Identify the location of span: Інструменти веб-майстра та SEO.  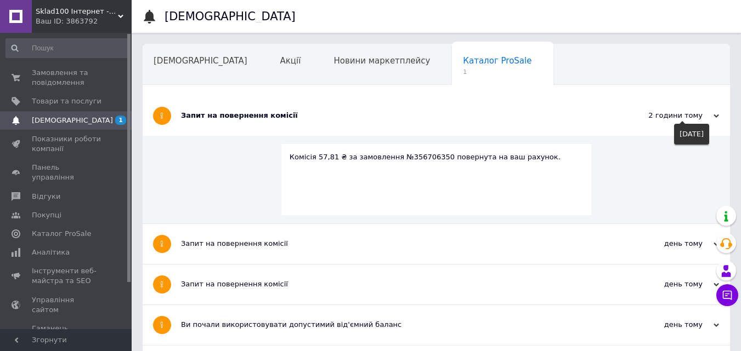
(66, 276).